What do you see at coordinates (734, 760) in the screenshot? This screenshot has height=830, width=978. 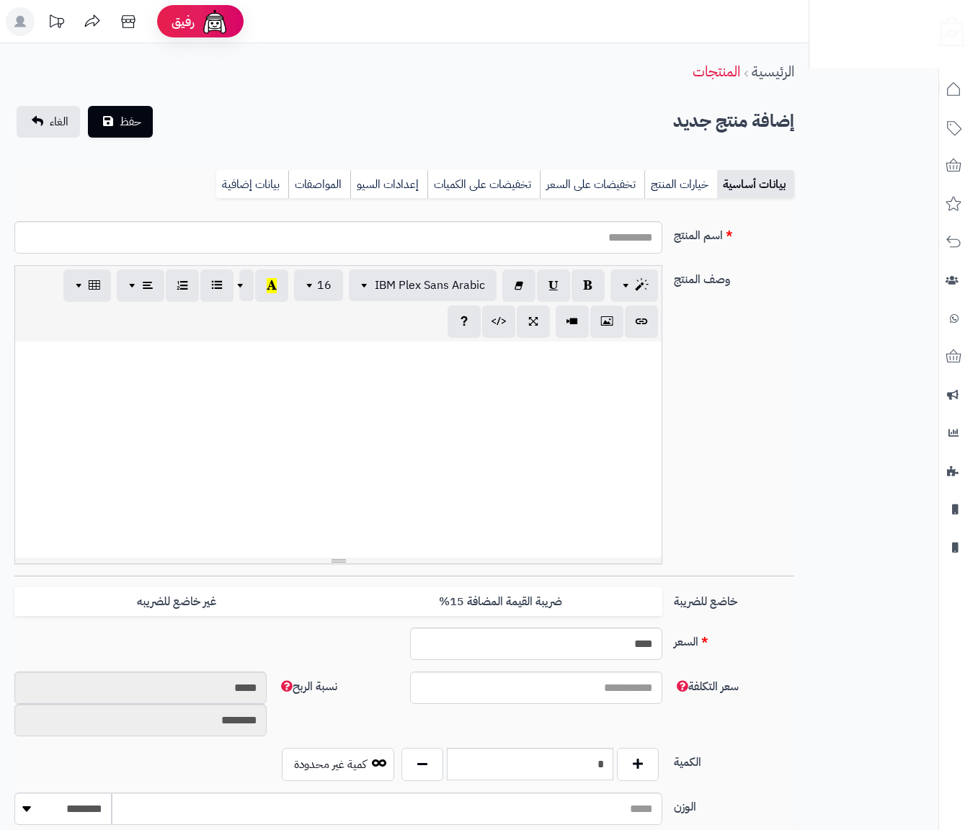 I see `label: الكمية` at bounding box center [734, 760].